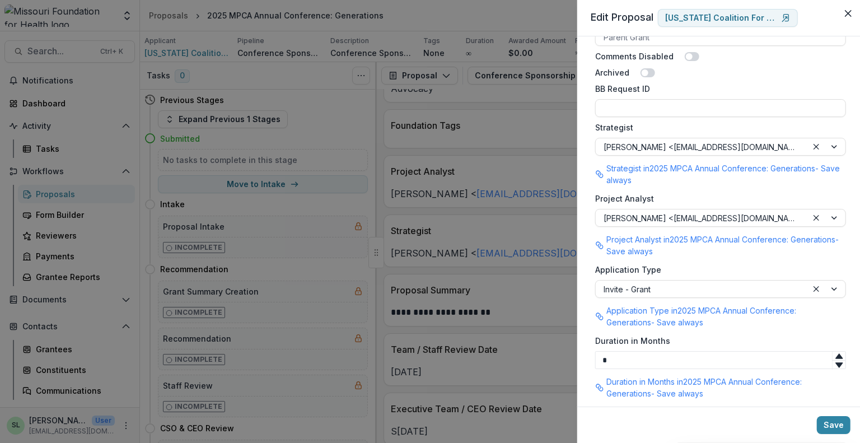  What do you see at coordinates (717, 127) in the screenshot?
I see `label: Strategist` at bounding box center [717, 127].